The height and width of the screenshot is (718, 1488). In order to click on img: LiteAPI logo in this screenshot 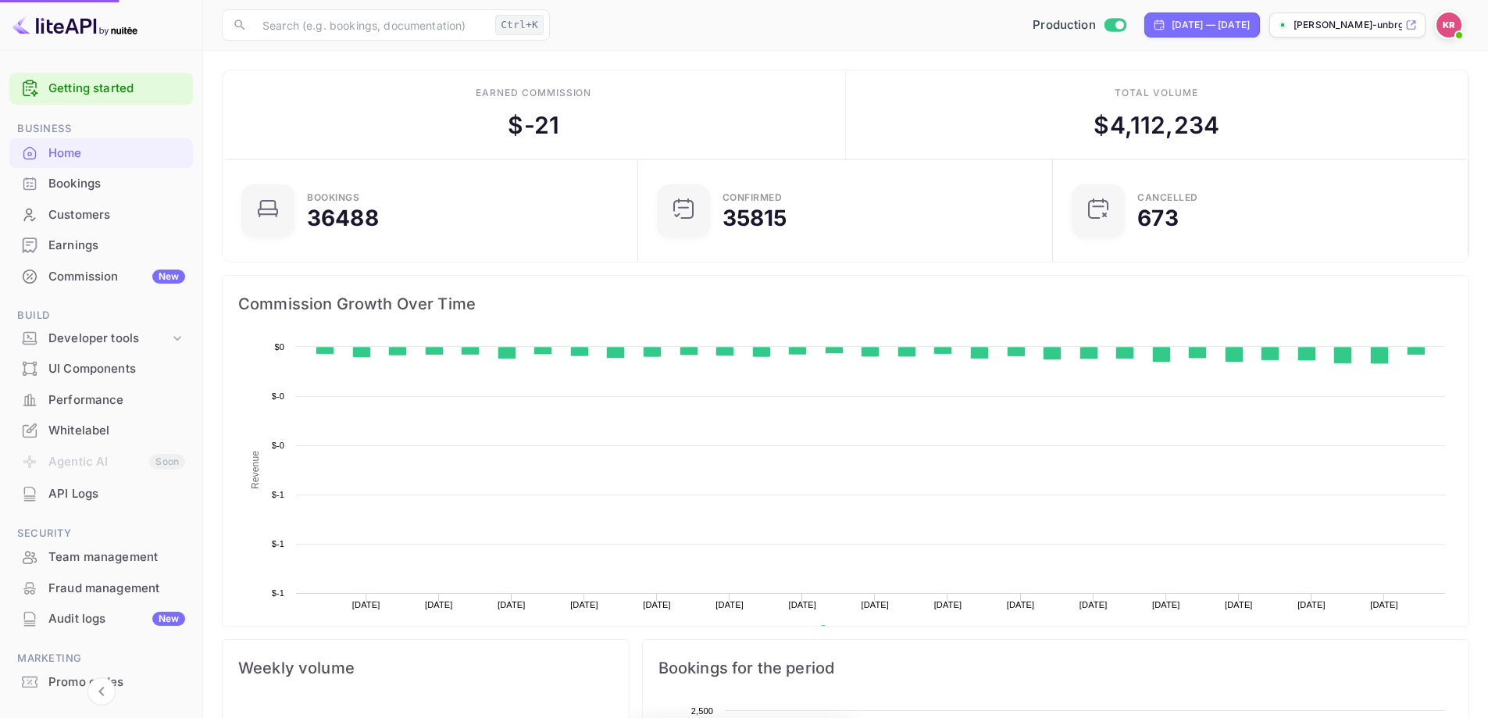, I will do `click(75, 25)`.